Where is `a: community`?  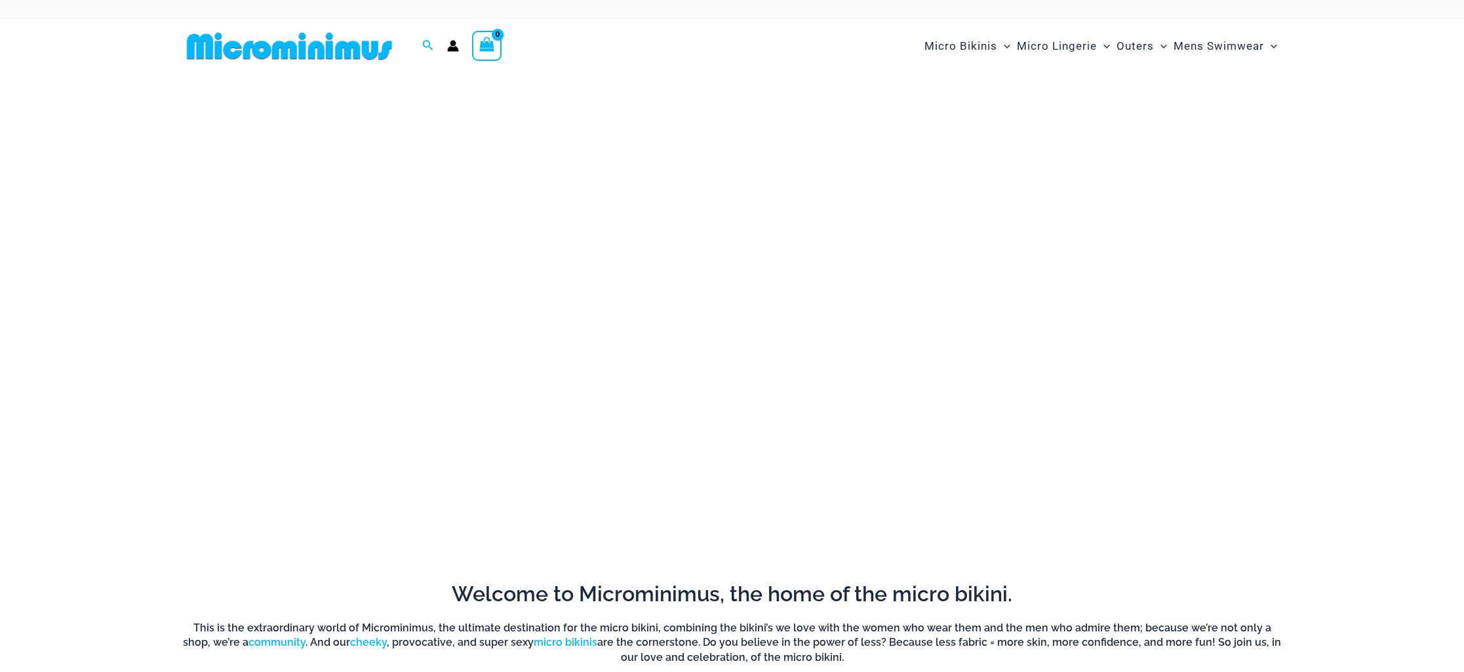 a: community is located at coordinates (277, 642).